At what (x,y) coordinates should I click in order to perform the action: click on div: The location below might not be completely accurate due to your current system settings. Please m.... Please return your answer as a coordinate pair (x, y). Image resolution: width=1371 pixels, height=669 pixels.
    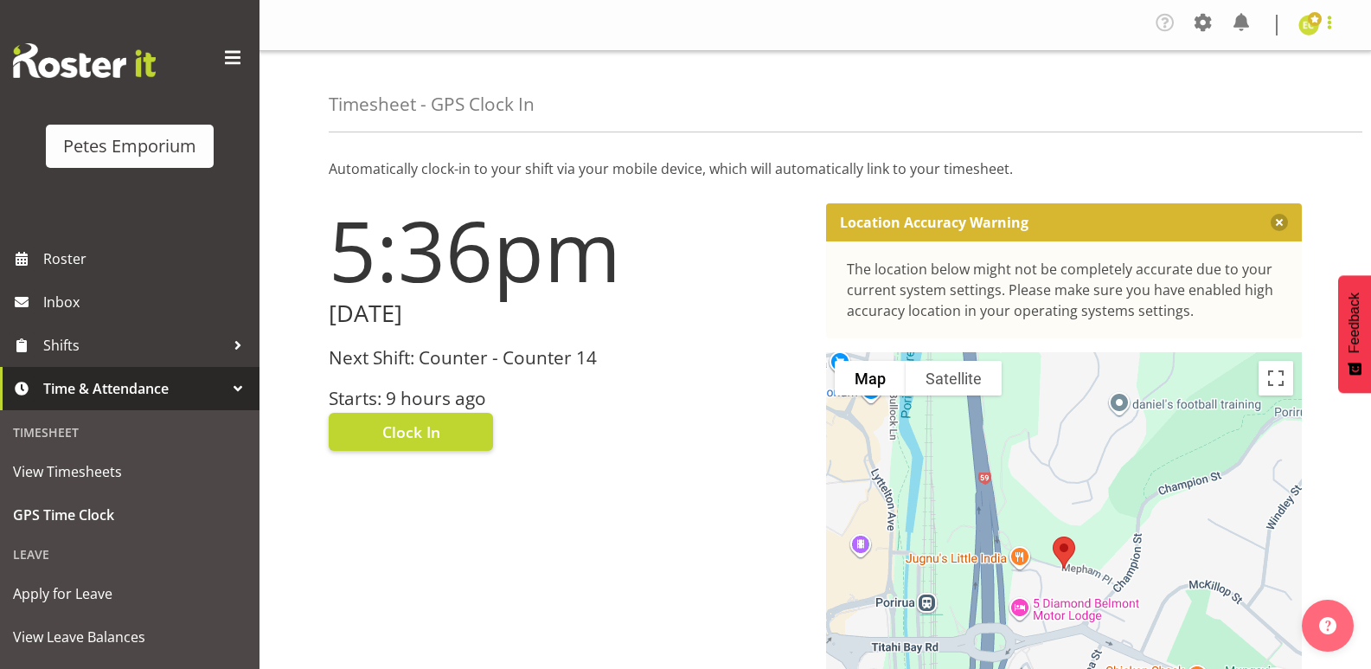
    Looking at the image, I should click on (1064, 290).